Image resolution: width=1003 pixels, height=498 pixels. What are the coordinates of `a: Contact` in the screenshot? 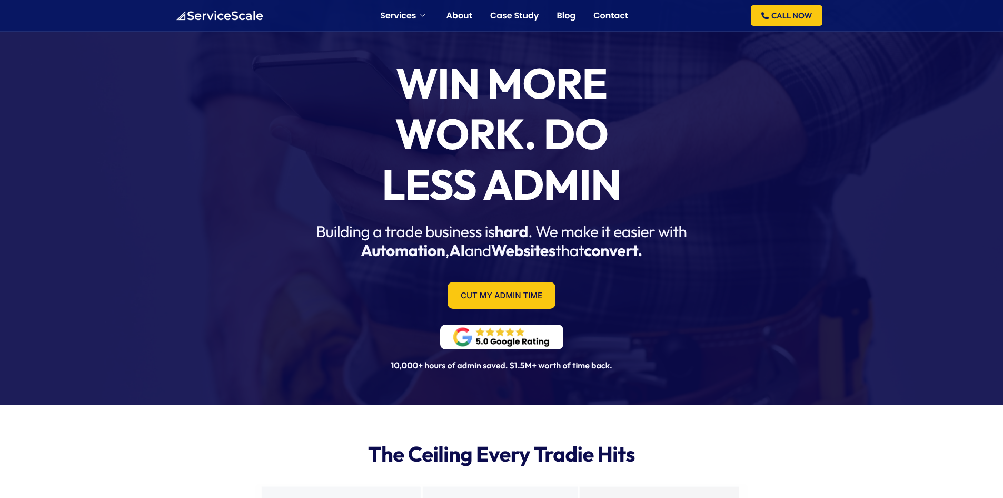 It's located at (611, 16).